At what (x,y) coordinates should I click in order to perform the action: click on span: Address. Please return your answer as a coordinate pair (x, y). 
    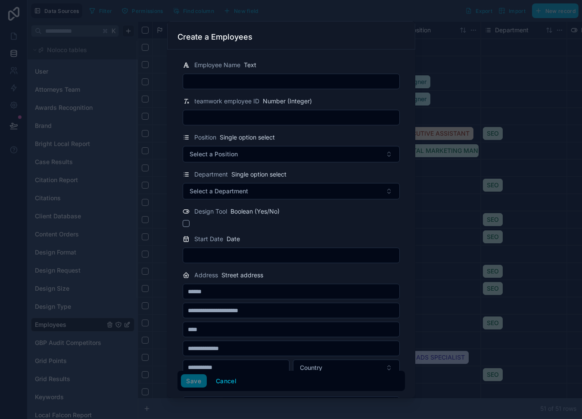
    Looking at the image, I should click on (206, 275).